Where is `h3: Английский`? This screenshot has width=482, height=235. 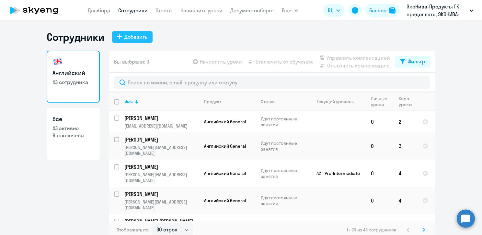
h3: Английский is located at coordinates (73, 73).